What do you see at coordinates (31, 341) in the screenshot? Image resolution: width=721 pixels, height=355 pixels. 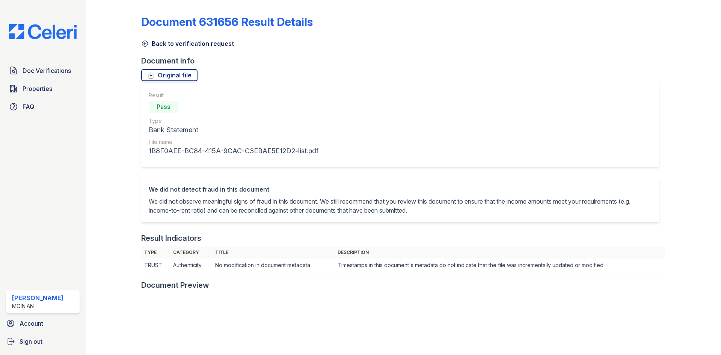 I see `span: Sign out` at bounding box center [31, 341].